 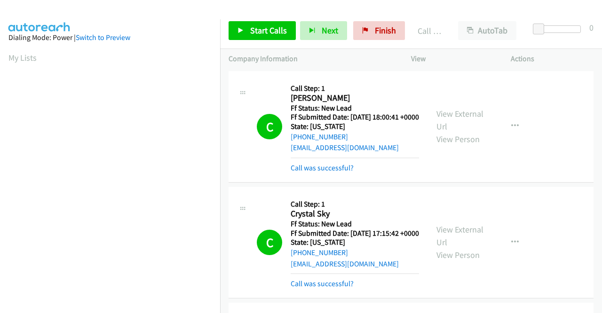 What do you see at coordinates (453, 59) in the screenshot?
I see `p: View` at bounding box center [453, 59].